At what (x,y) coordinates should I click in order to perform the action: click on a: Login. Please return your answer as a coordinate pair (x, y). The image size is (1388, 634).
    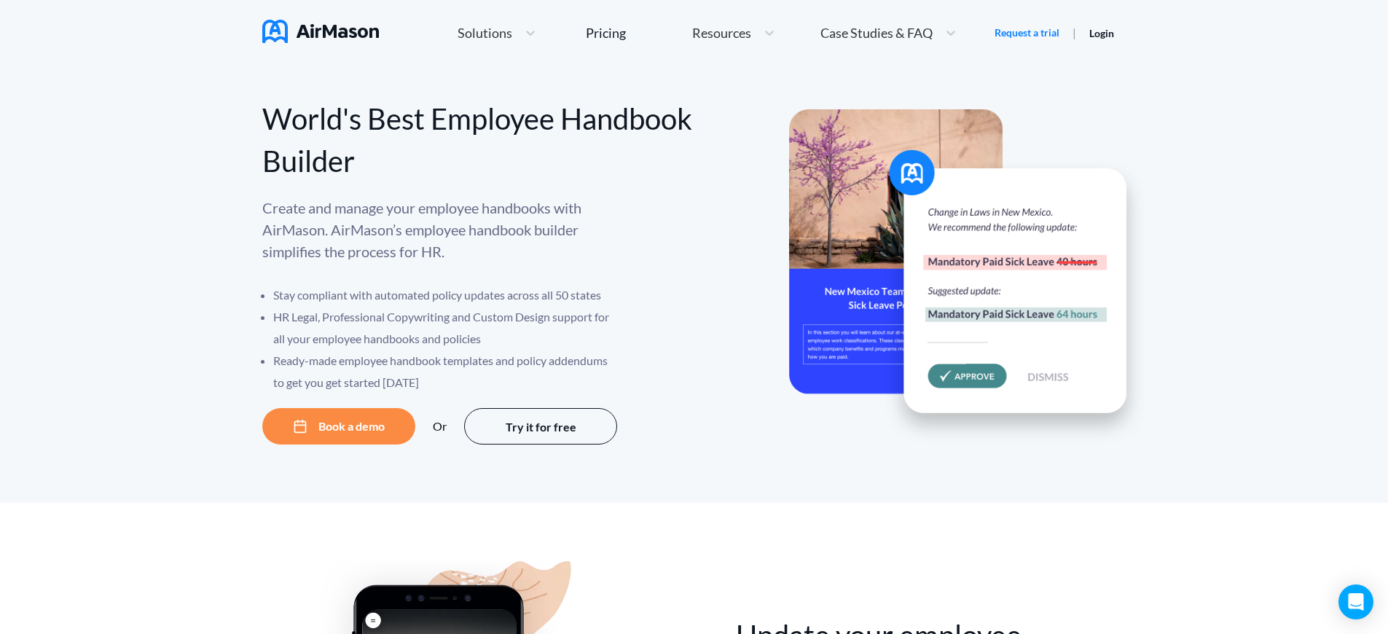
    Looking at the image, I should click on (1102, 33).